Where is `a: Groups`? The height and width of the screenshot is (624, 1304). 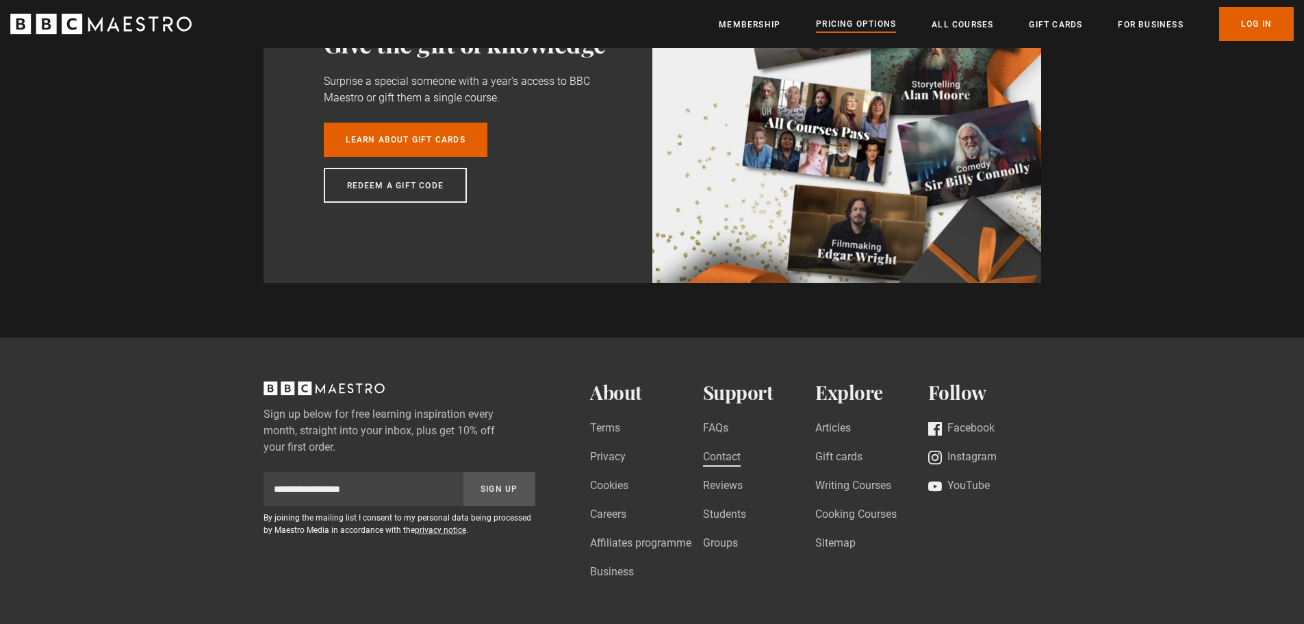 a: Groups is located at coordinates (720, 543).